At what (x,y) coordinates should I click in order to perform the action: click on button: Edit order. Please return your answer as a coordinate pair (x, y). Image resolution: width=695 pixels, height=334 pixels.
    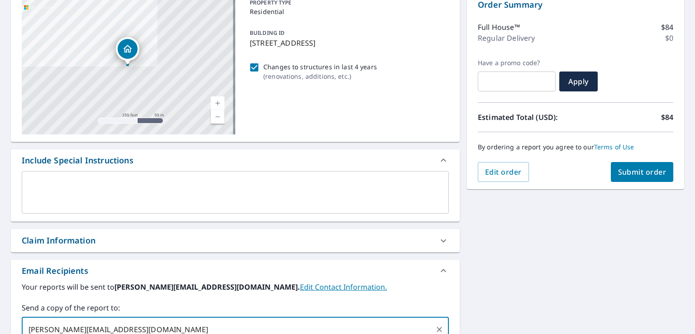
    Looking at the image, I should click on (503, 172).